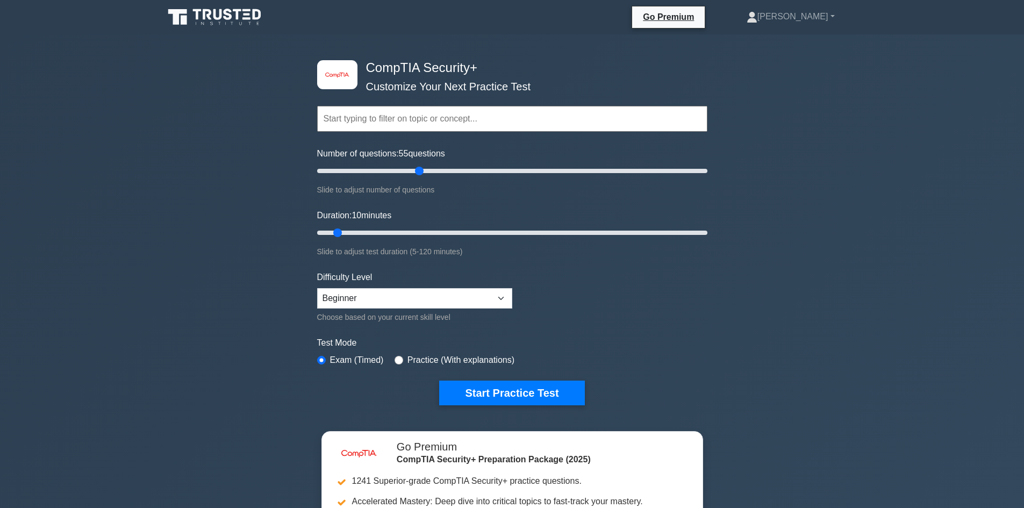 The image size is (1024, 508). What do you see at coordinates (345, 277) in the screenshot?
I see `label: Difficulty Level` at bounding box center [345, 277].